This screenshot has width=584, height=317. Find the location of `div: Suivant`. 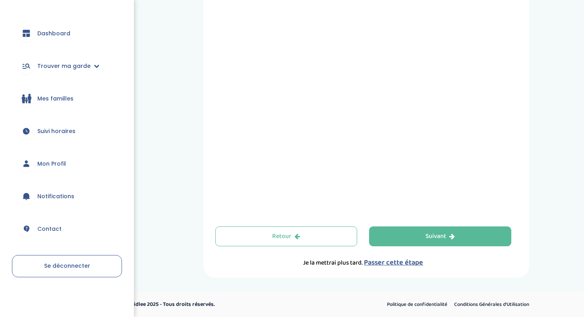

div: Suivant is located at coordinates (440, 236).